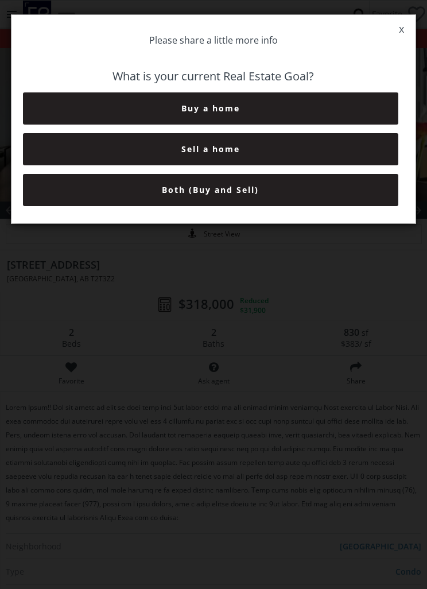  Describe the element at coordinates (211, 149) in the screenshot. I see `button: Sell a home` at that location.